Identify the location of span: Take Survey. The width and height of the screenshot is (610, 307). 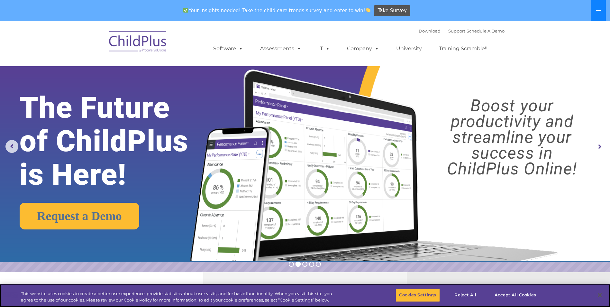
(393, 11).